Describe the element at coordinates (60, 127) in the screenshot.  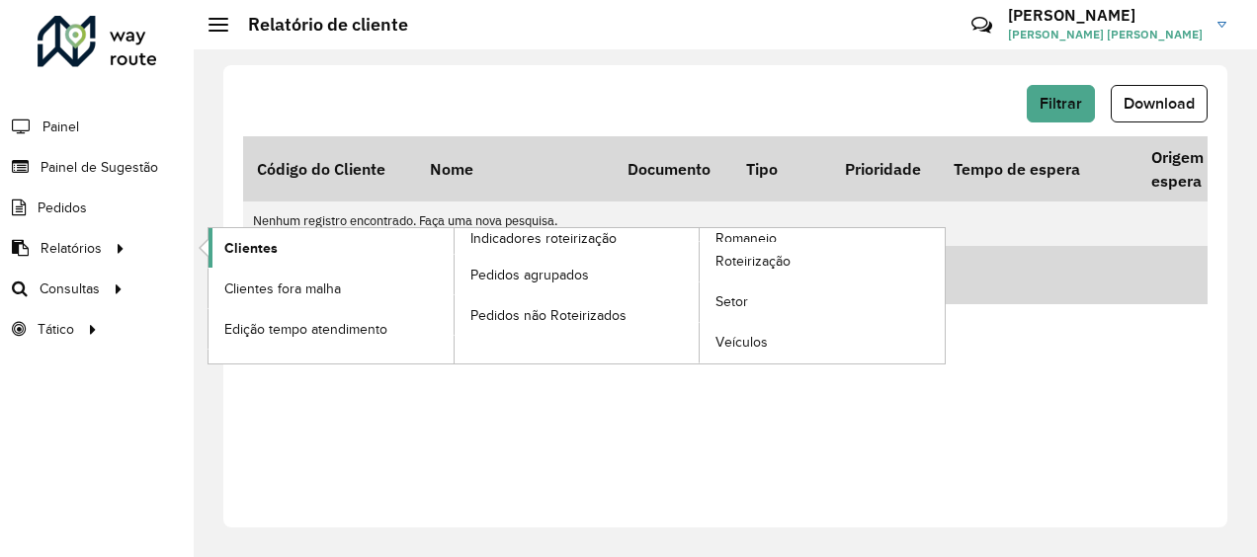
I see `span: Painel` at that location.